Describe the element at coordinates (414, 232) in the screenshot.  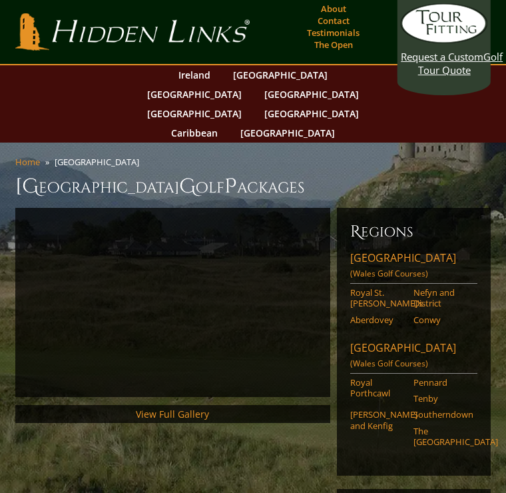
I see `h6: Regions` at that location.